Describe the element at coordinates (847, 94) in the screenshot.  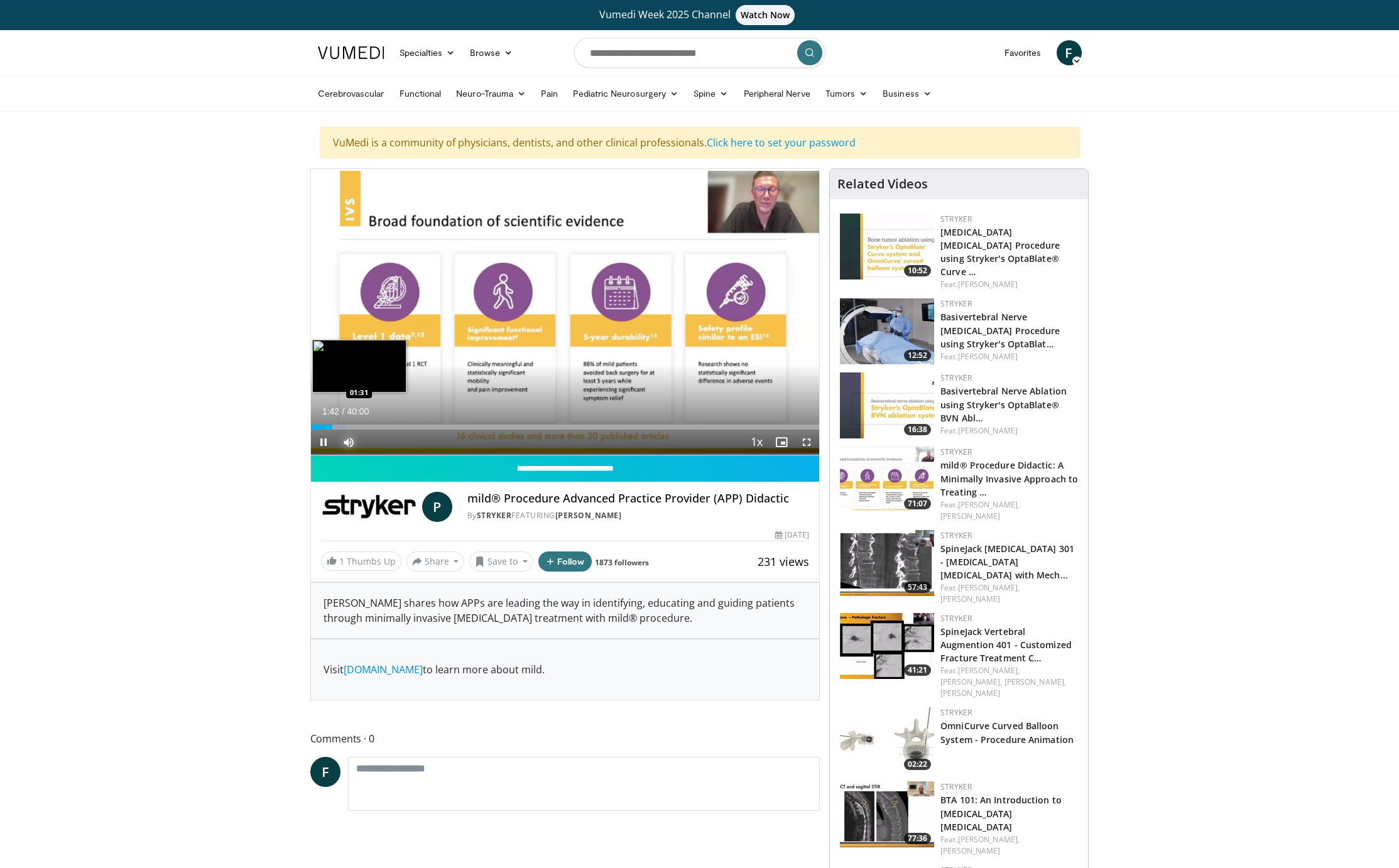
I see `a: Tumors` at that location.